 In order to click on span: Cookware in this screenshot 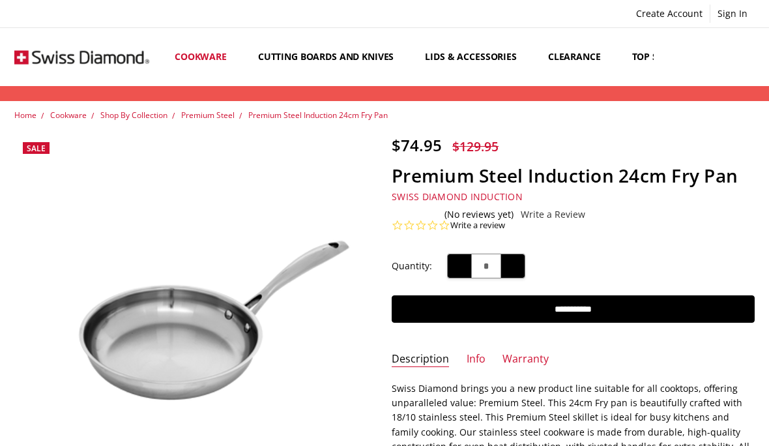, I will do `click(68, 115)`.